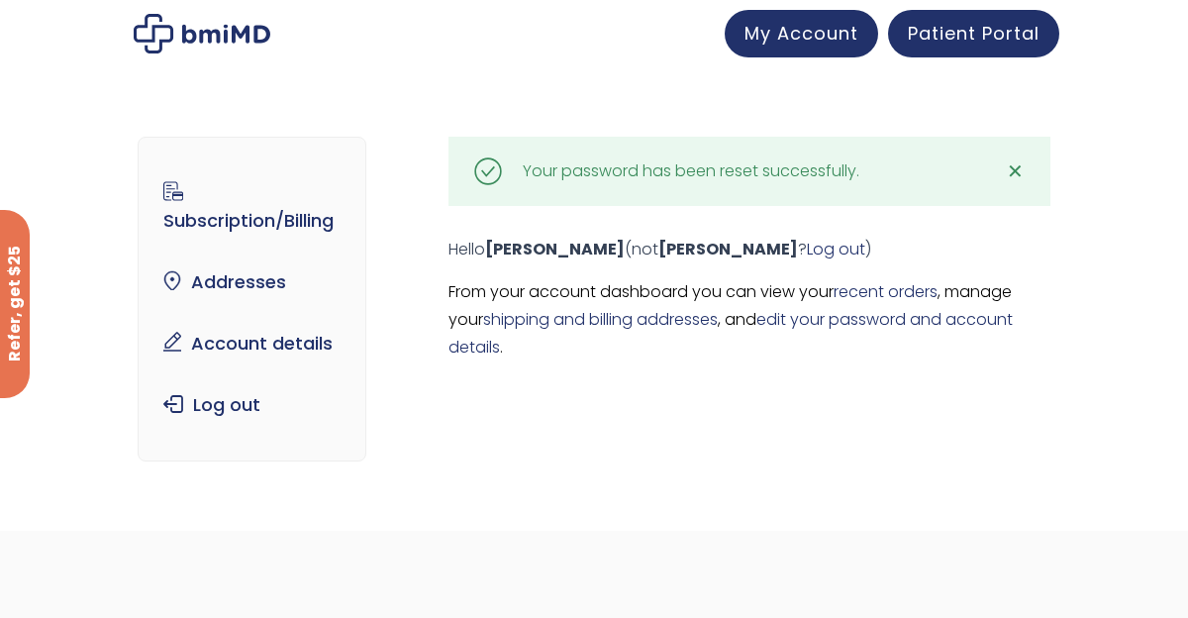 The height and width of the screenshot is (618, 1188). Describe the element at coordinates (750, 320) in the screenshot. I see `p: From your account dashboard you can view your , manage your , and .` at that location.